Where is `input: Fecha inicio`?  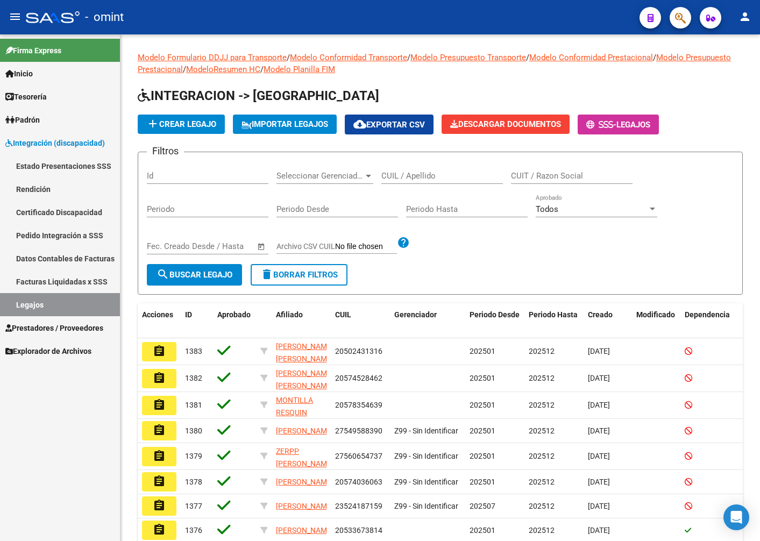
input: Fecha inicio is located at coordinates (168, 246).